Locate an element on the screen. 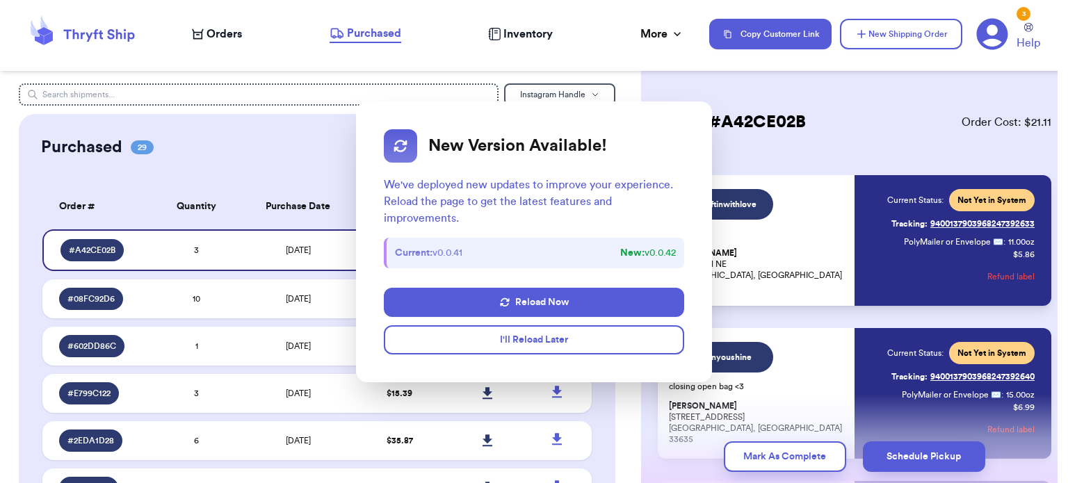 This screenshot has height=483, width=1068. p: We've deployed new updates to improve your experience. Reload the page to get the latest features... is located at coordinates (534, 202).